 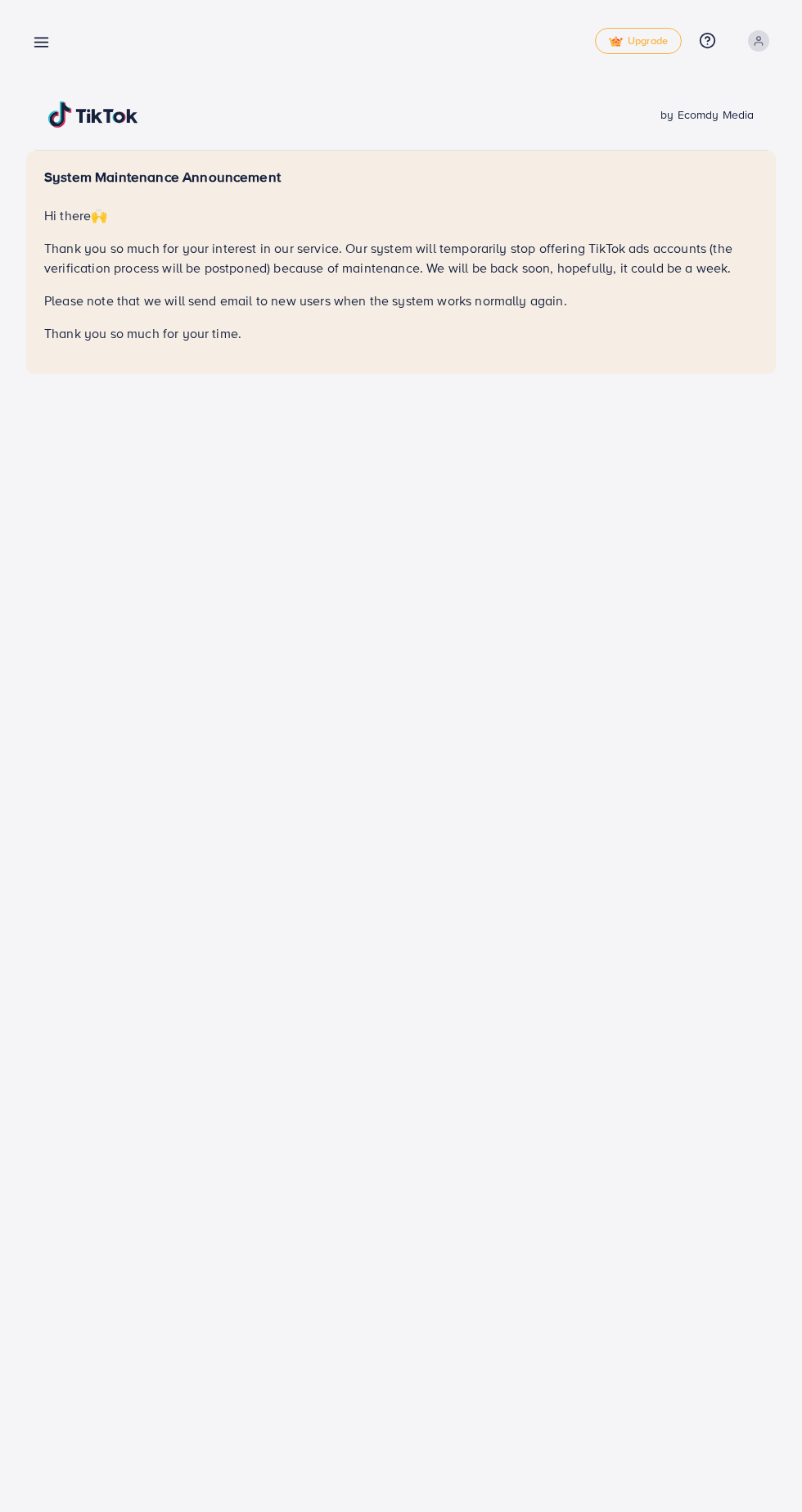 What do you see at coordinates (616, 42) in the screenshot?
I see `img: tick` at bounding box center [616, 42].